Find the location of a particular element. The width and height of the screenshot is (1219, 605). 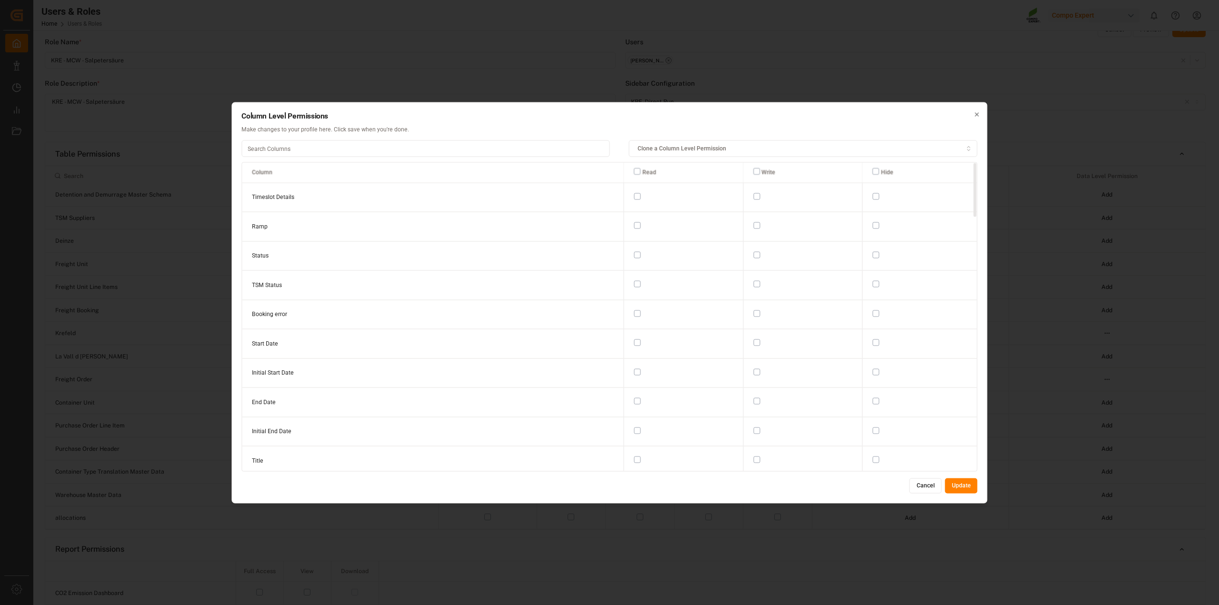

button: Cancel is located at coordinates (926, 486).